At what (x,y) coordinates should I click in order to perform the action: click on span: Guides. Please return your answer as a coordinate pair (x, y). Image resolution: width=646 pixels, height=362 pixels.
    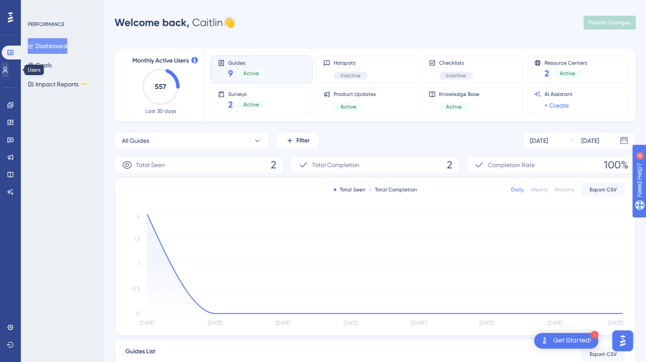
    Looking at the image, I should click on (247, 62).